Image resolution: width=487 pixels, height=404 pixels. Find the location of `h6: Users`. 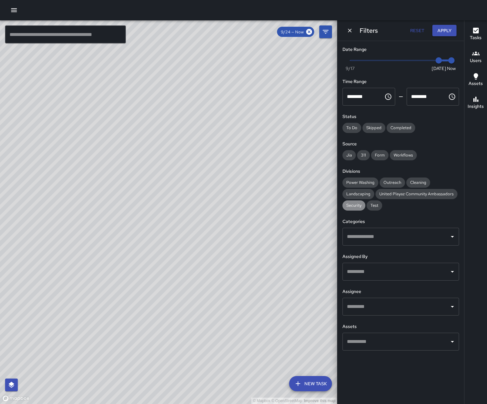

h6: Users is located at coordinates (476, 61).